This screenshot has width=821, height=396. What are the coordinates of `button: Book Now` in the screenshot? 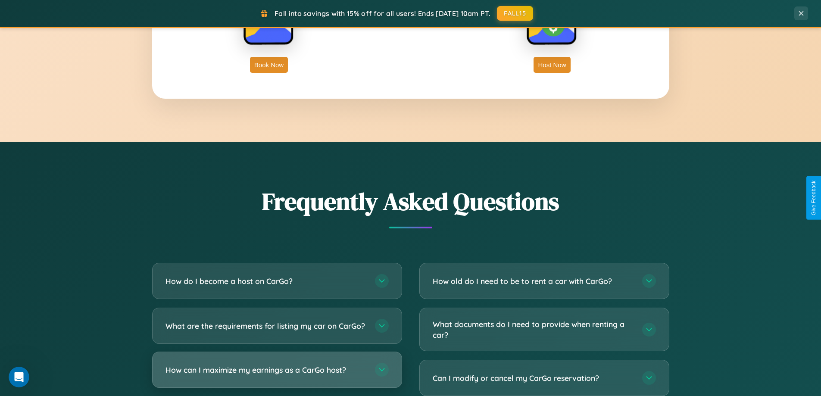 It's located at (269, 65).